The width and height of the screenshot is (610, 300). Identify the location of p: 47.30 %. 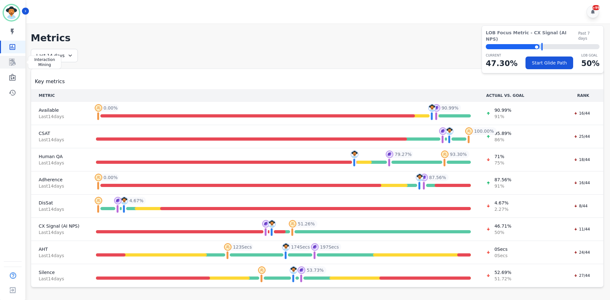
(501, 63).